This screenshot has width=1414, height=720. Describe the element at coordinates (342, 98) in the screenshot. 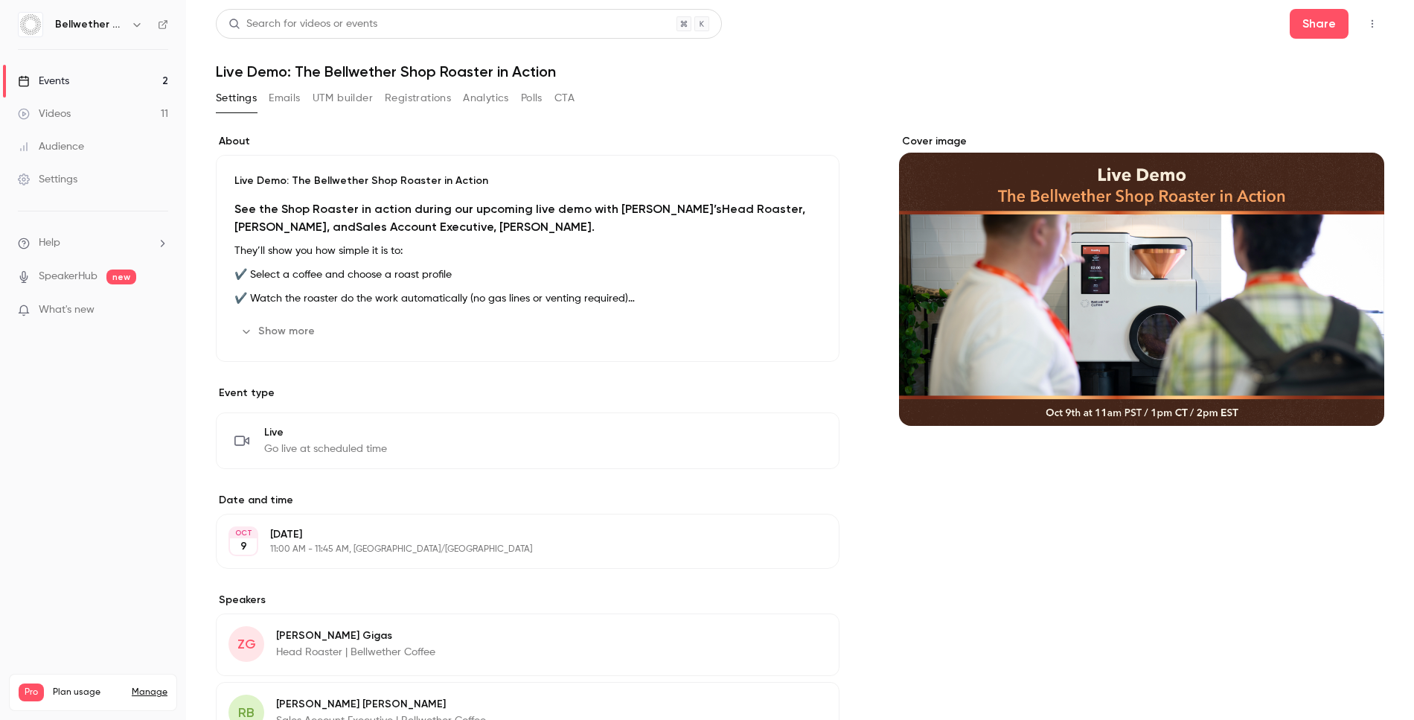

I see `button: UTM builder` at that location.